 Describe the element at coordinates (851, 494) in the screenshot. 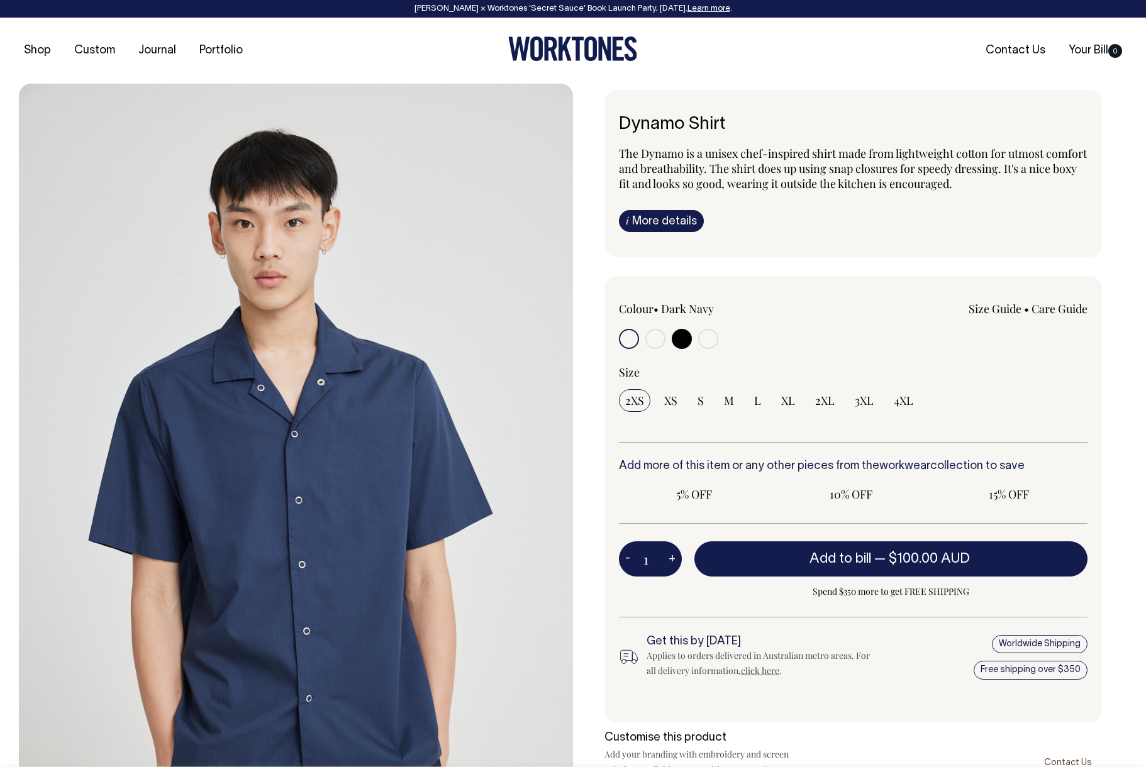

I see `span: 10% OFF` at that location.